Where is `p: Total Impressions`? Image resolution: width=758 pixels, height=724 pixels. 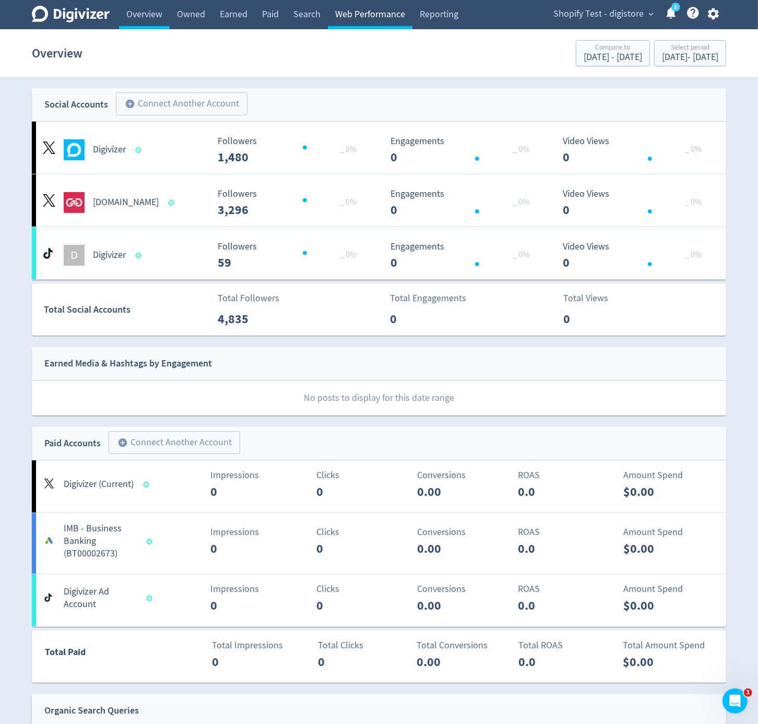 p: Total Impressions is located at coordinates (259, 645).